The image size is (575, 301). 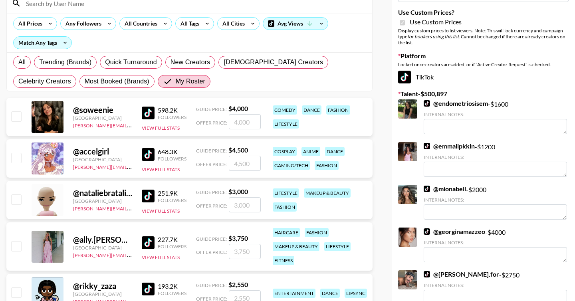 I want to click on div: All Prices, so click(x=29, y=24).